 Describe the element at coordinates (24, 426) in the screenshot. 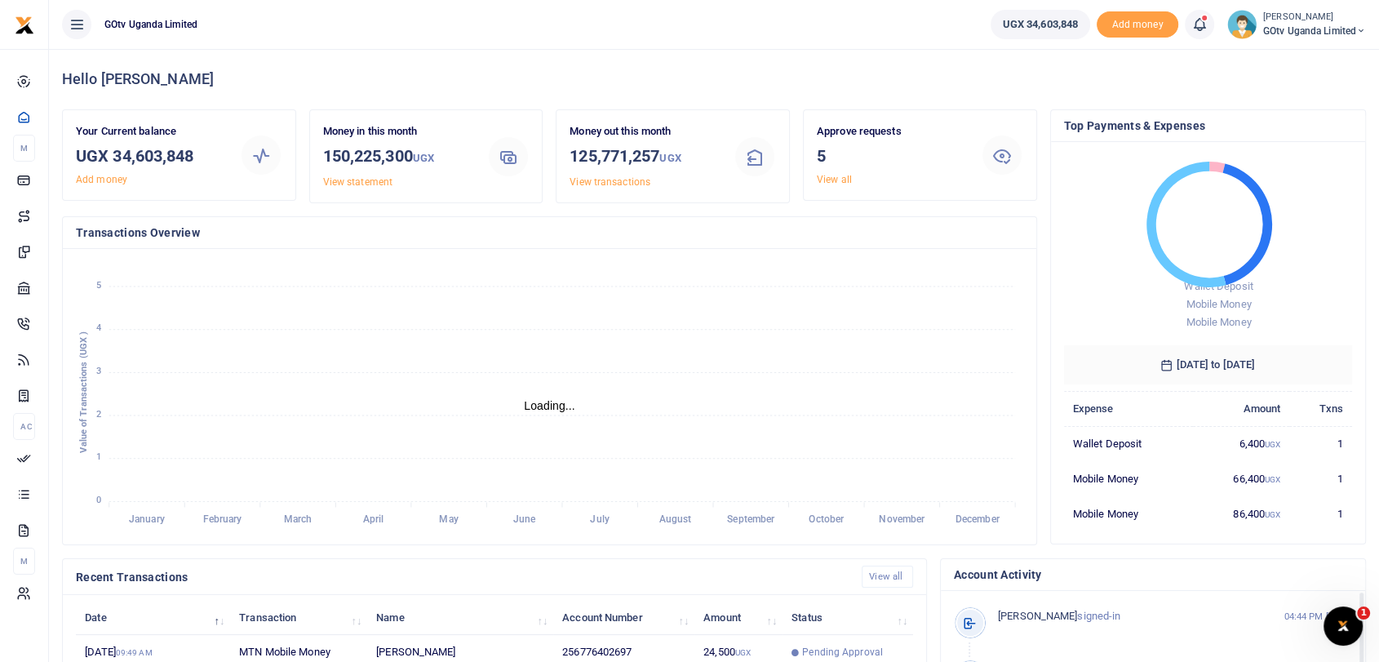

I see `li: Ac` at that location.